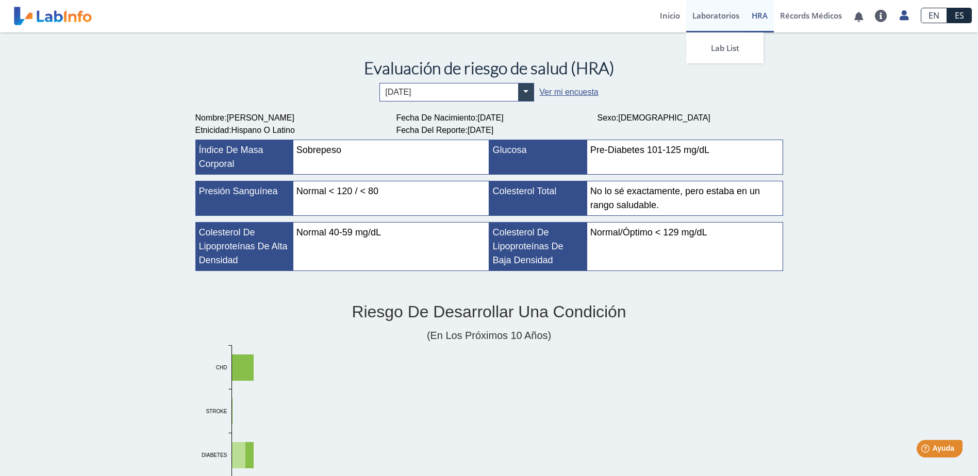 This screenshot has width=978, height=476. Describe the element at coordinates (221, 367) in the screenshot. I see `tspan: CHD` at that location.